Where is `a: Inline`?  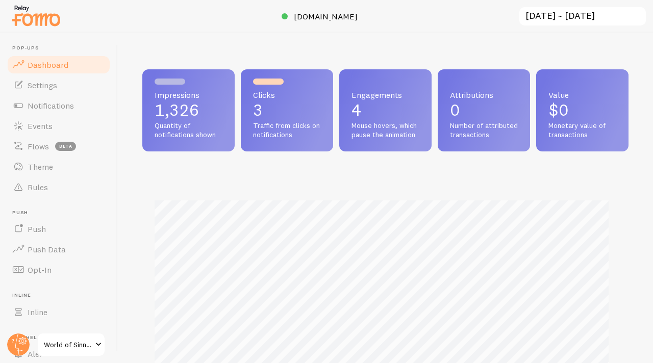
a: Inline is located at coordinates (59, 312).